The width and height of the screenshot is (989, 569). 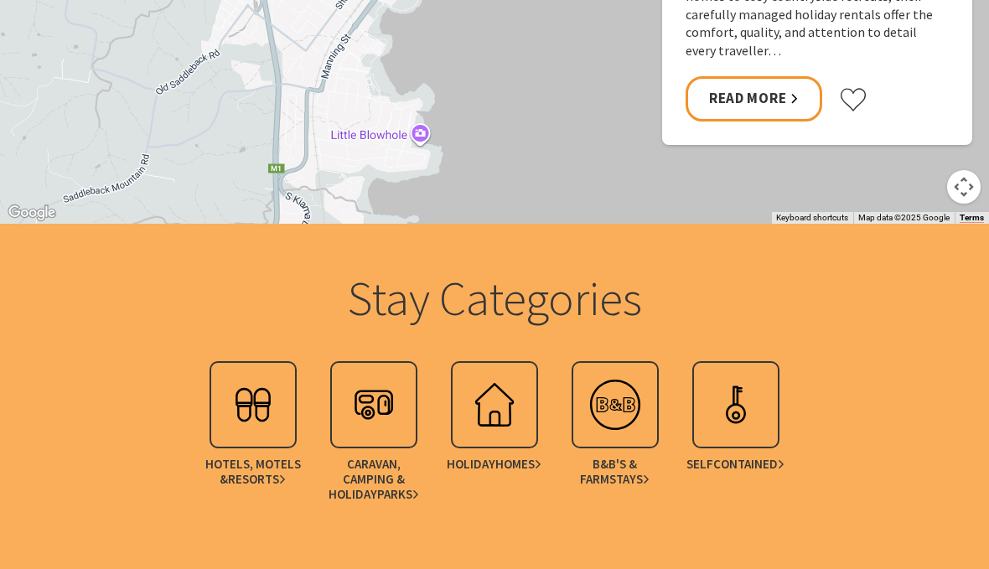 What do you see at coordinates (373, 479) in the screenshot?
I see `span: Caravan, Camping & Holiday` at bounding box center [373, 479].